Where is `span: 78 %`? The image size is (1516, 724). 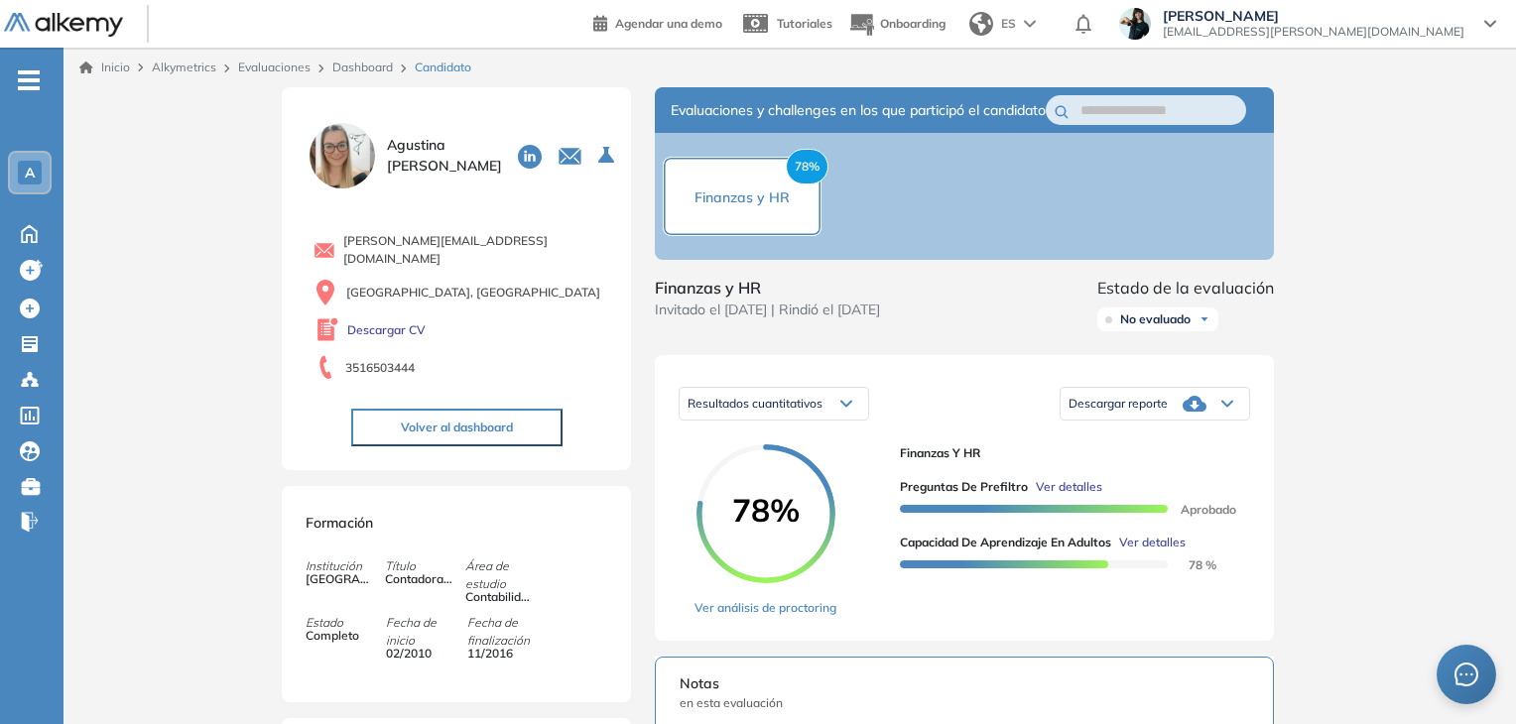
span: 78 % is located at coordinates (1191, 565).